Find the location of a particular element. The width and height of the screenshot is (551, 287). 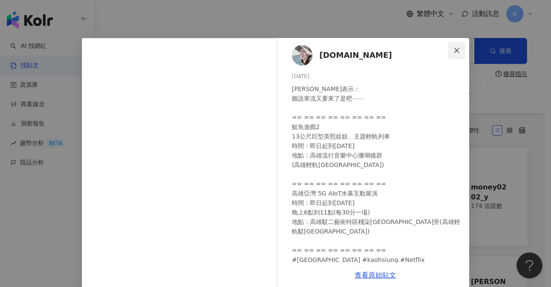

span: close is located at coordinates (457, 50).